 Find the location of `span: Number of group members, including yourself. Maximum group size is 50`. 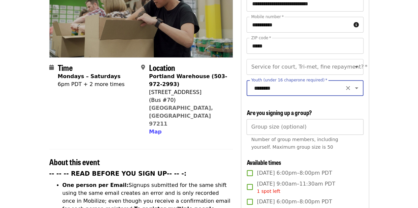

span: Number of group members, including yourself. Maximum group size is 50 is located at coordinates (294, 143).